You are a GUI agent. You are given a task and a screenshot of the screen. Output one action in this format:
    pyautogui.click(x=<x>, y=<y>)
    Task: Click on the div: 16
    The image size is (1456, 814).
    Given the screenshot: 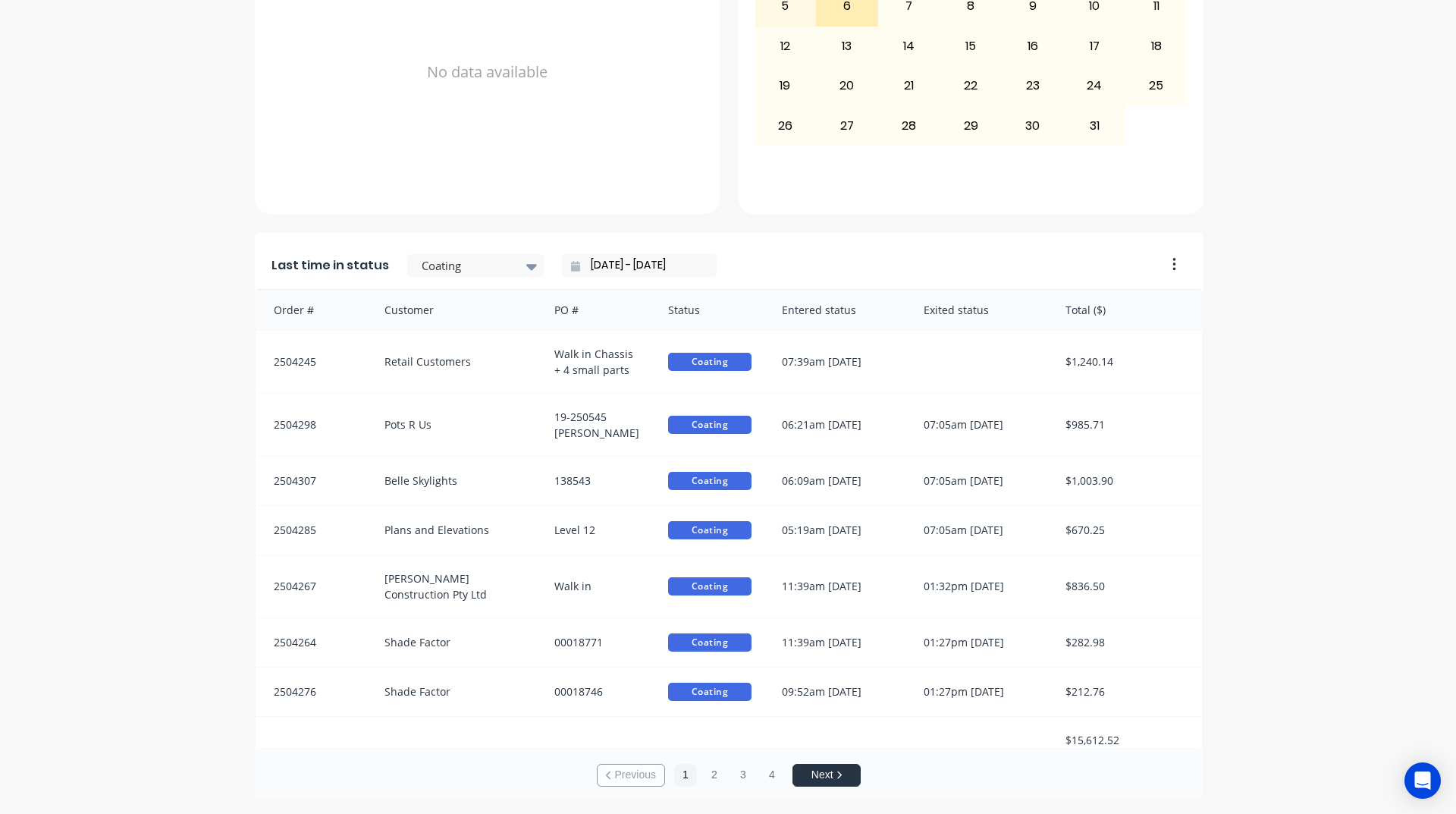 What is the action you would take?
    pyautogui.click(x=1033, y=46)
    